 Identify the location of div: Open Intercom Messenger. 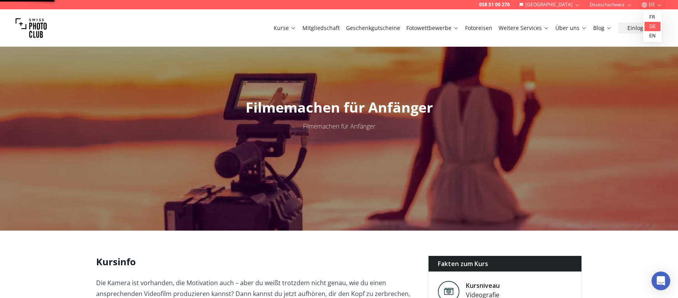
(661, 281).